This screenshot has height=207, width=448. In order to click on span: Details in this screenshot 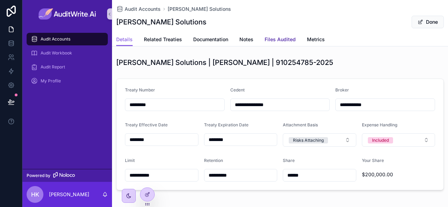, I will do `click(124, 40)`.